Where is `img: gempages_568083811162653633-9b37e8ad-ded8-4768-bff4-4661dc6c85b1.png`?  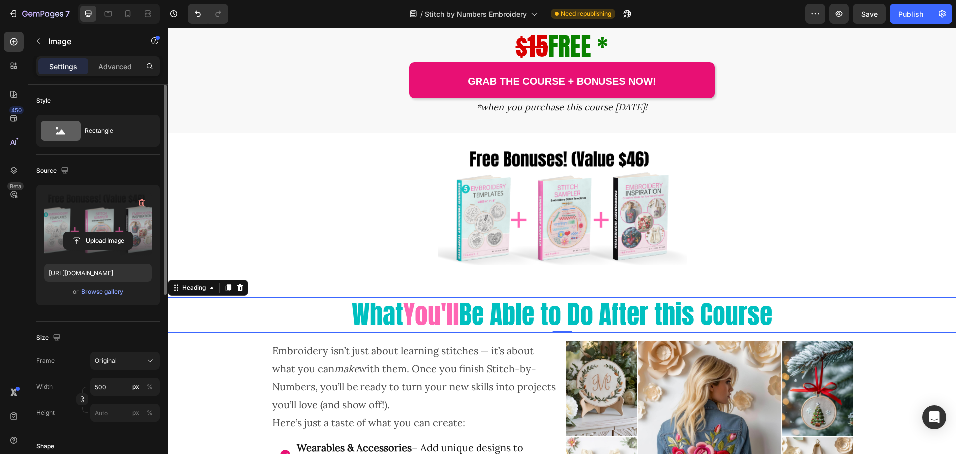
img: gempages_568083811162653633-9b37e8ad-ded8-4768-bff4-4661dc6c85b1.png is located at coordinates (395, 179).